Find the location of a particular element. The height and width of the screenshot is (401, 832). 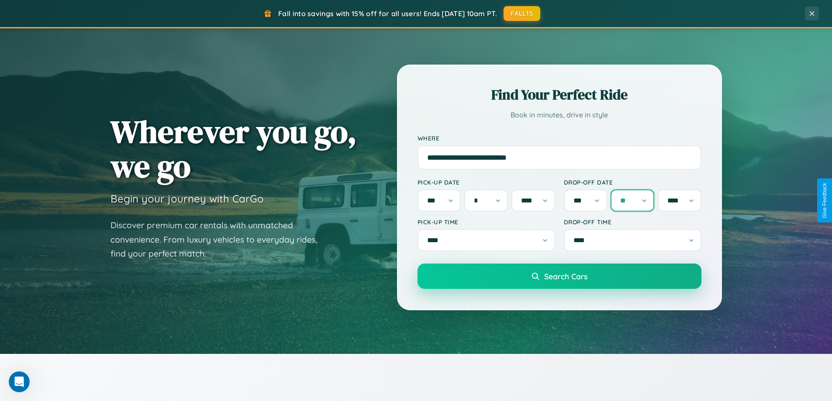

p: Discover premium car rentals with unmatched convenience. From luxury vehicles to everyday rides, ... is located at coordinates (220, 240).